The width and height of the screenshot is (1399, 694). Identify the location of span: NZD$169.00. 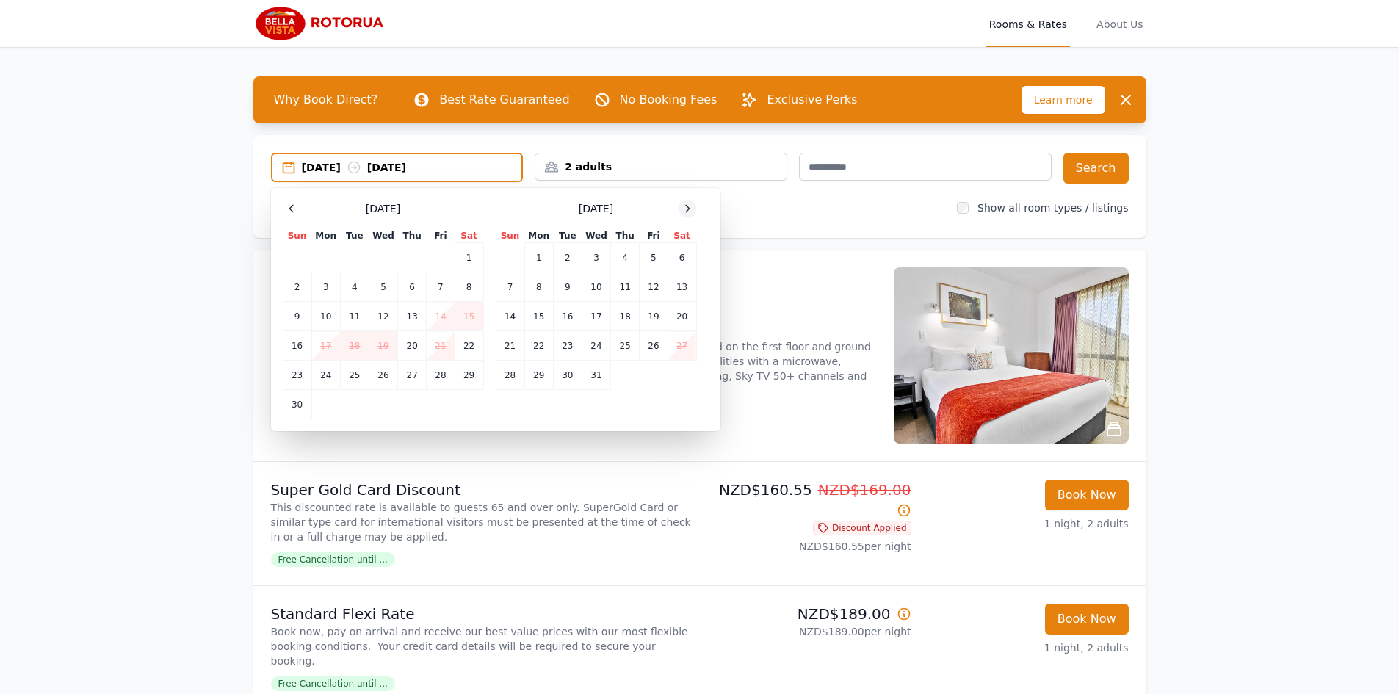
(864, 490).